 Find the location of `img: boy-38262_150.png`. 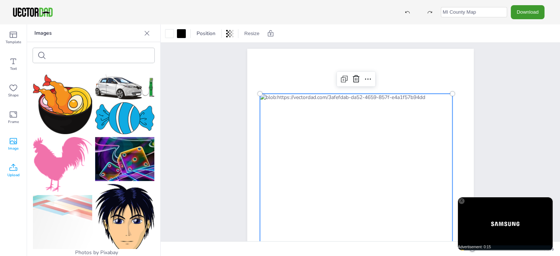

img: boy-38262_150.png is located at coordinates (125, 218).